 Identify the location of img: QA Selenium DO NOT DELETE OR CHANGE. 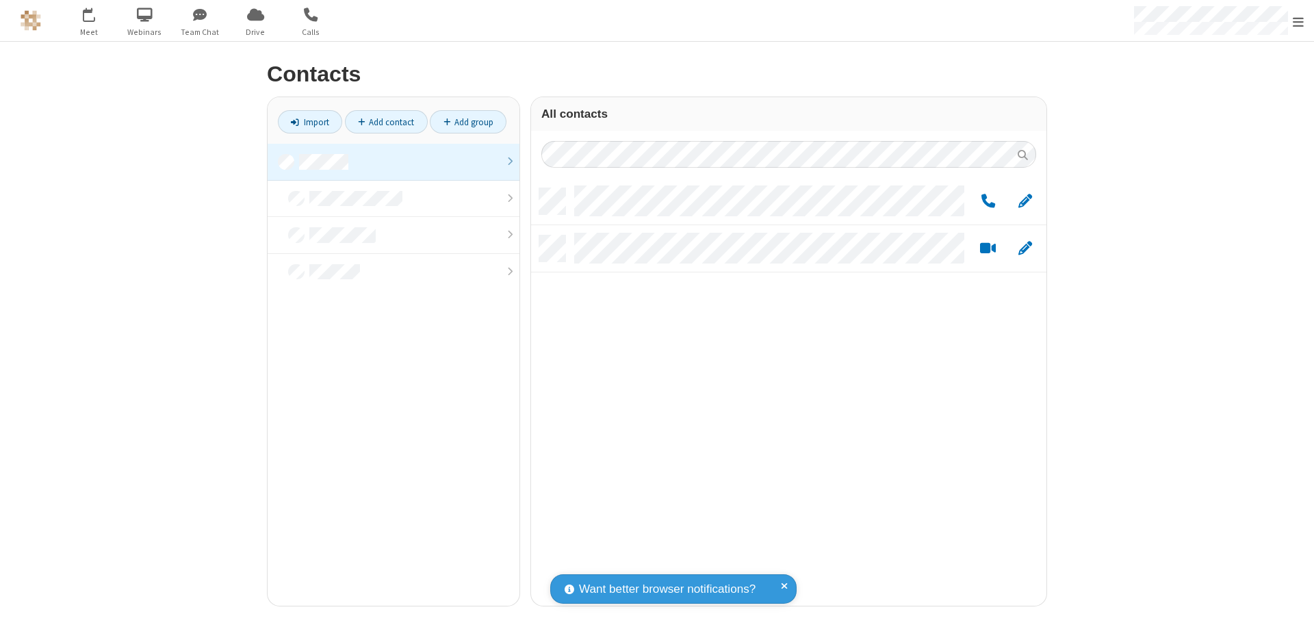
(31, 21).